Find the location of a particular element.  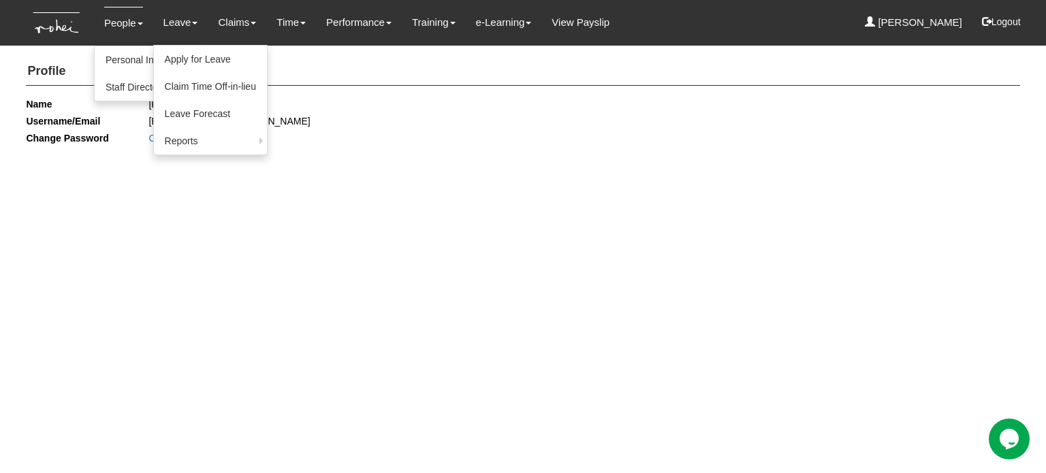

a: Leave is located at coordinates (180, 22).